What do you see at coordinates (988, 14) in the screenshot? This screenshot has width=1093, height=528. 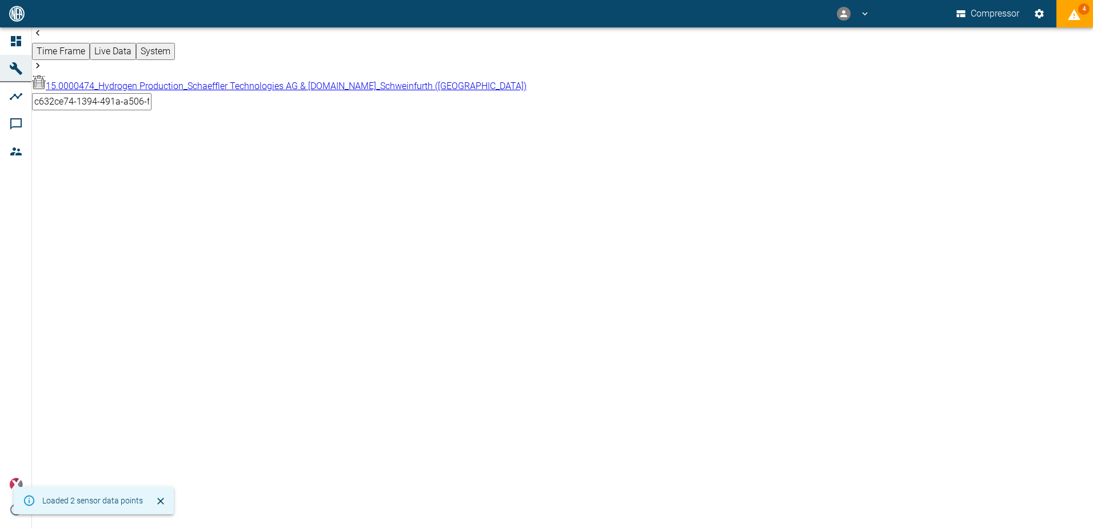 I see `button: Compressor` at bounding box center [988, 14].